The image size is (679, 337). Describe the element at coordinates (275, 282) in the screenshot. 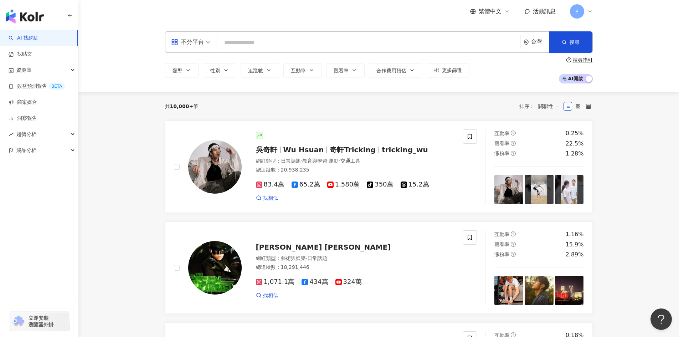

I see `span: 1,071.1萬` at that location.